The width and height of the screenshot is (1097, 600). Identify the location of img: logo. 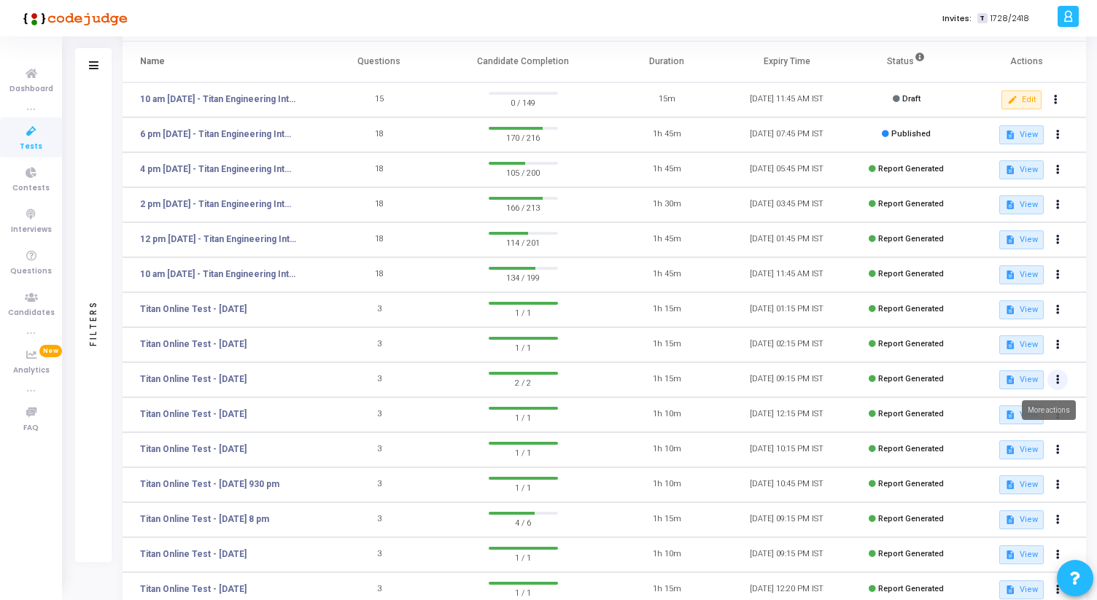
(73, 18).